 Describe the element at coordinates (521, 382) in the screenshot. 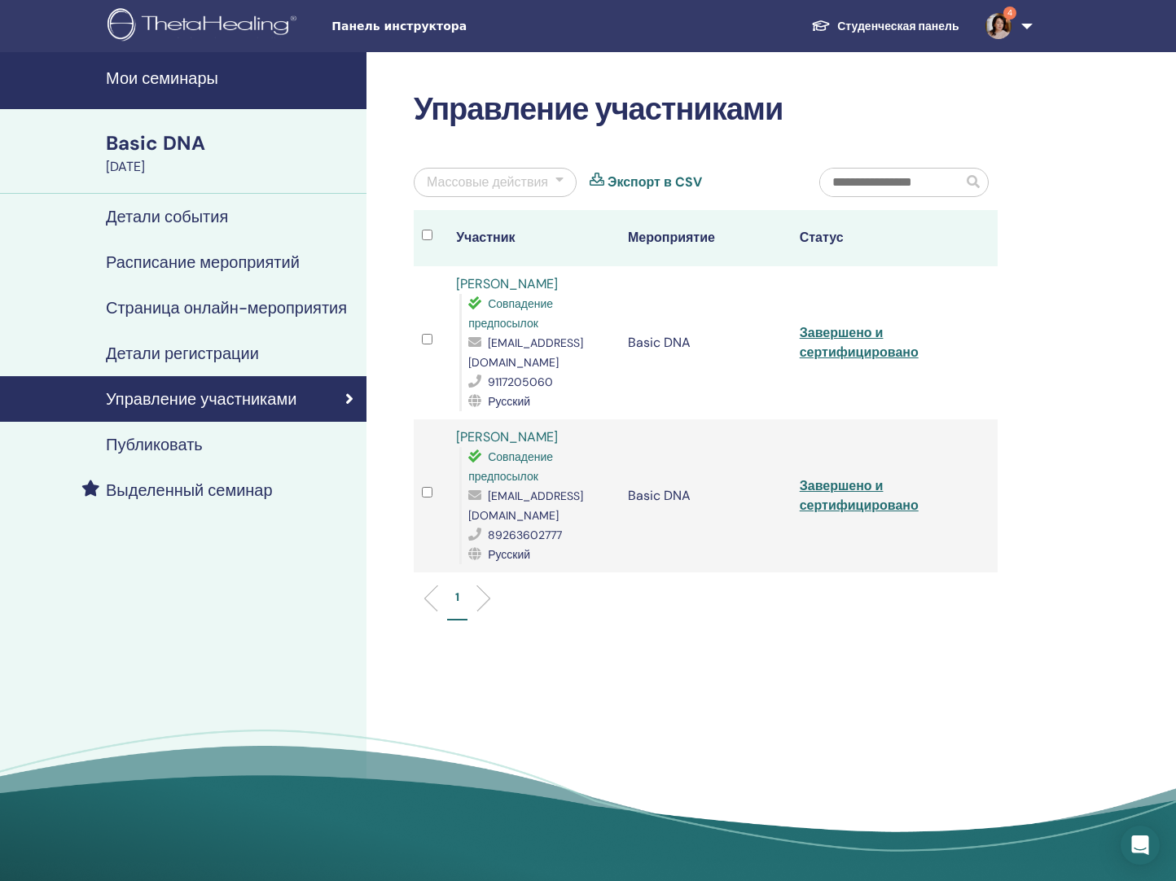

I see `span: 9117205060` at that location.